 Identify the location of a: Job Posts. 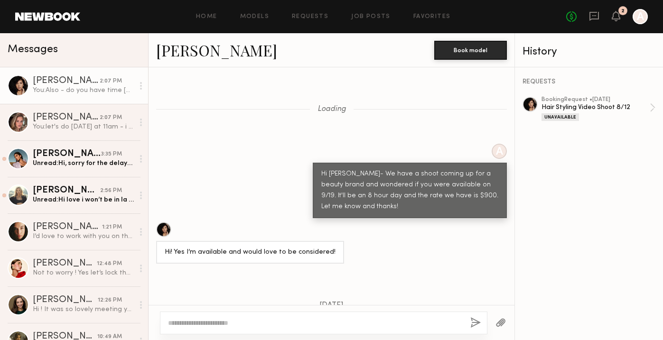
(371, 17).